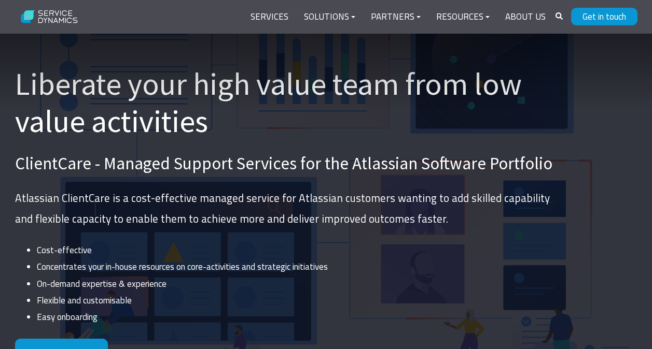  I want to click on li: Flexible and customisable, so click(297, 301).